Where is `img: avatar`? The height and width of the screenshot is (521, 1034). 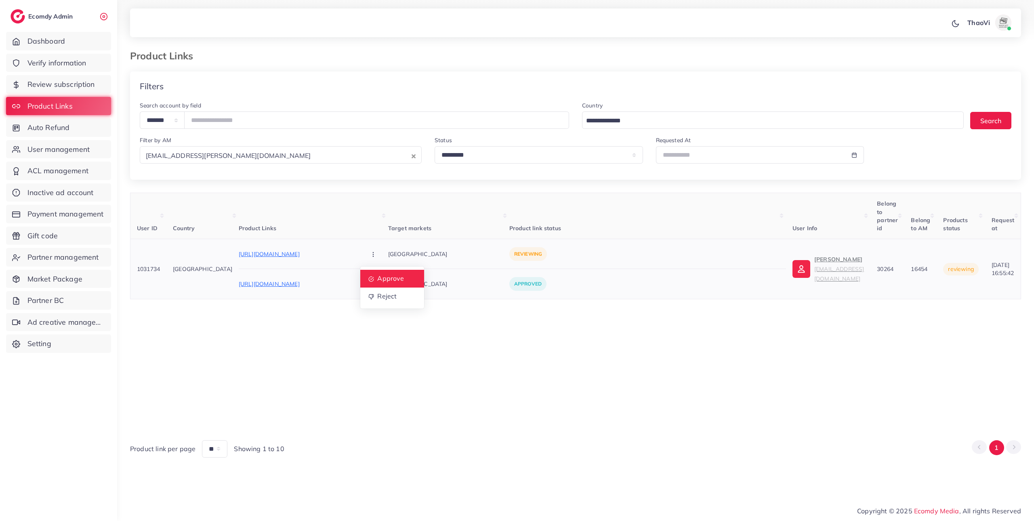 img: avatar is located at coordinates (1003, 23).